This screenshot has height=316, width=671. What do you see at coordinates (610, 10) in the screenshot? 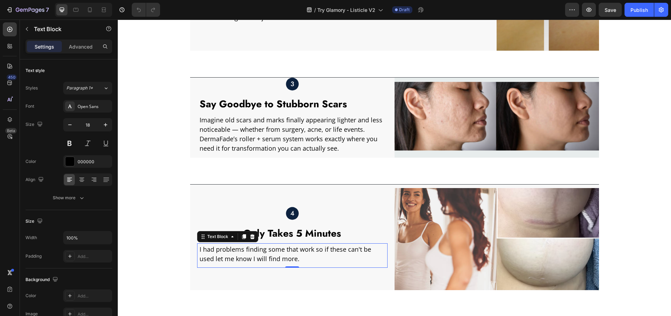
I see `span: Save` at bounding box center [610, 10].